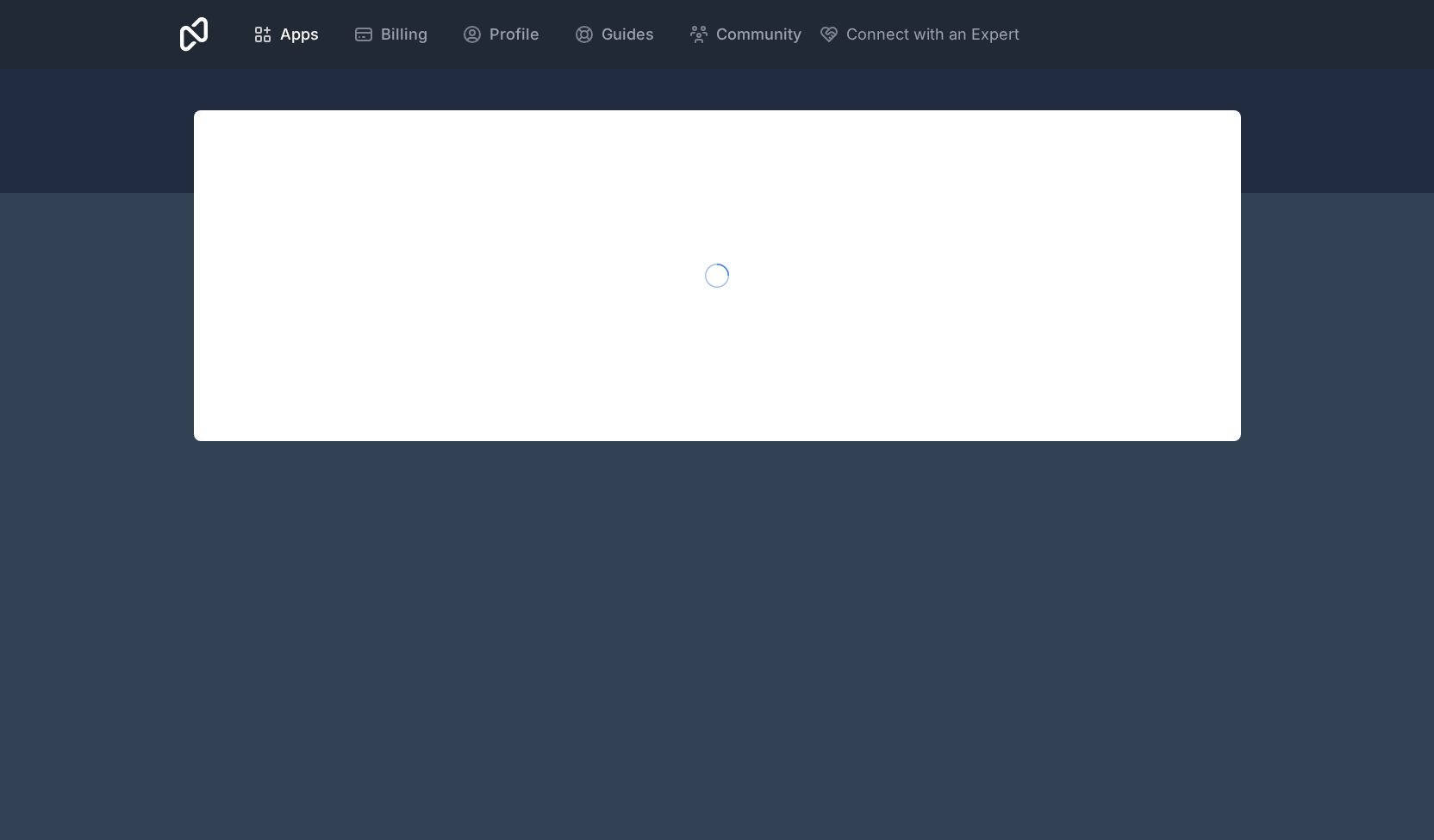 This screenshot has height=840, width=1434. I want to click on span: Connect with an Expert, so click(932, 34).